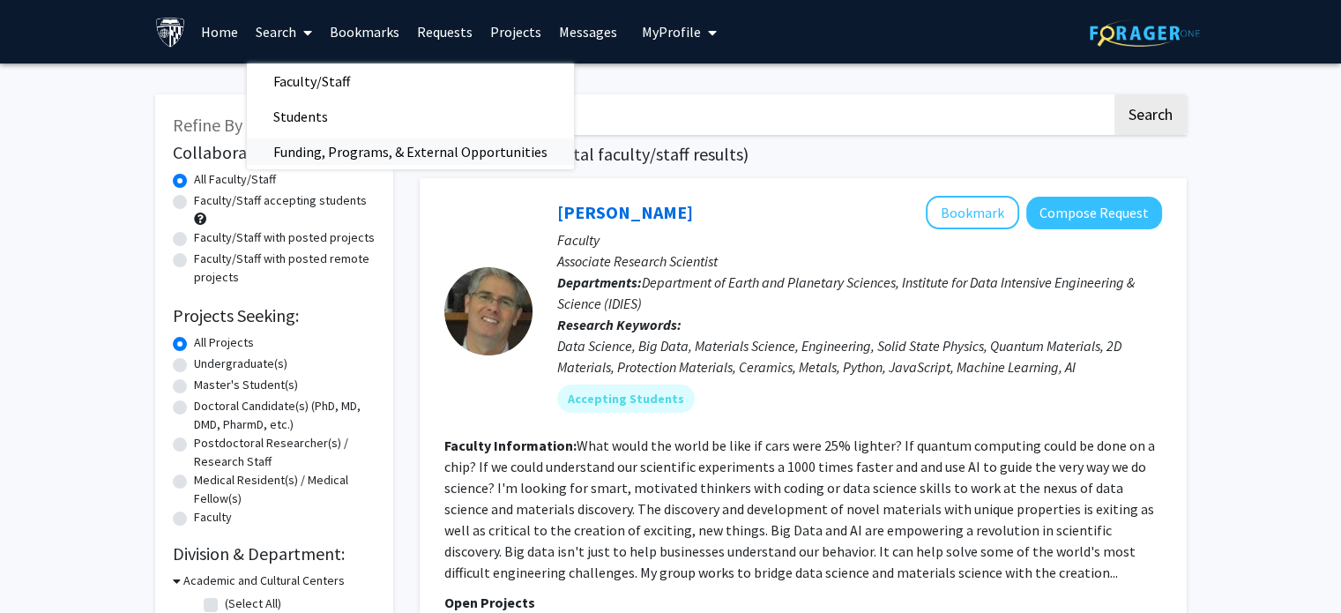 Image resolution: width=1341 pixels, height=613 pixels. What do you see at coordinates (410, 152) in the screenshot?
I see `a: Funding, Programs, & External Opportunities` at bounding box center [410, 152].